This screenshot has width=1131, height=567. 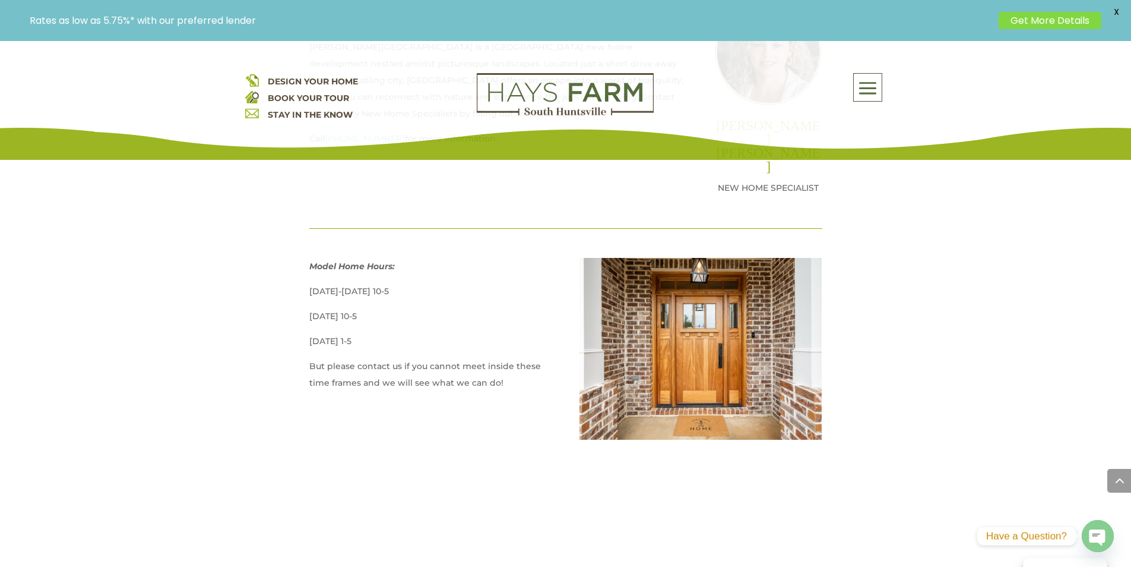 I want to click on p: NEW HOME SPECIALIST, so click(x=769, y=188).